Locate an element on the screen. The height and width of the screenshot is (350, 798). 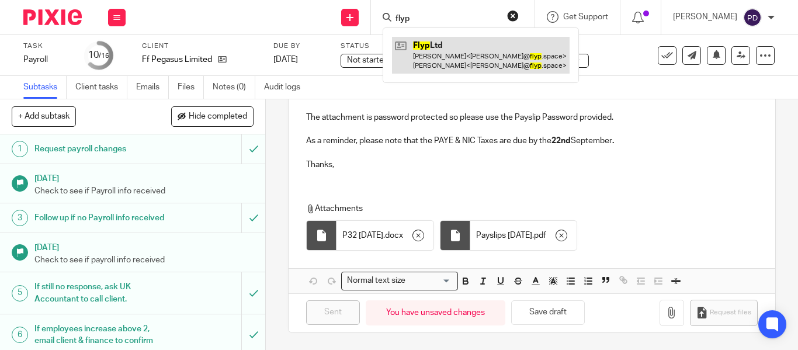
a: Subtasks is located at coordinates (45, 87).